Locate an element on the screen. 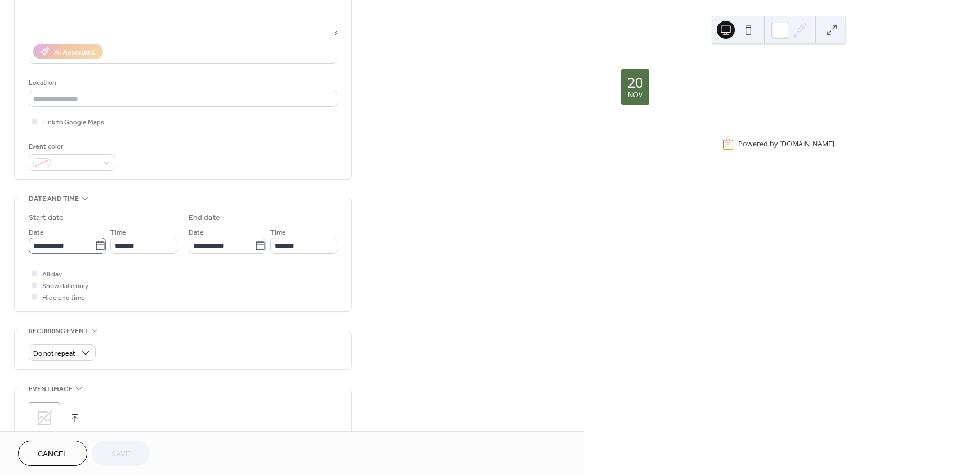 Image resolution: width=973 pixels, height=475 pixels. button: Cancel is located at coordinates (52, 453).